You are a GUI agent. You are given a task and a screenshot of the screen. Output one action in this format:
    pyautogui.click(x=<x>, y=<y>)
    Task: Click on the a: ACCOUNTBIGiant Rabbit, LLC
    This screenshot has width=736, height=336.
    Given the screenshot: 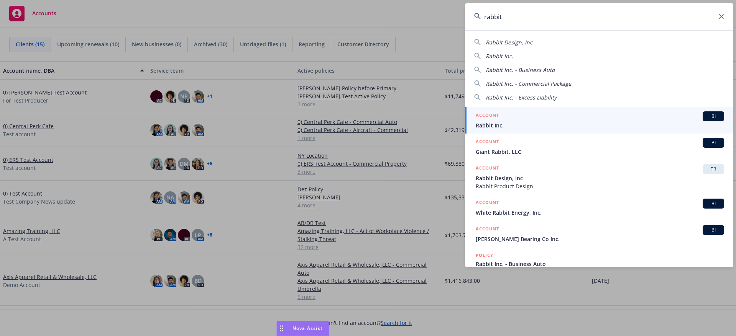 What is the action you would take?
    pyautogui.click(x=599, y=147)
    